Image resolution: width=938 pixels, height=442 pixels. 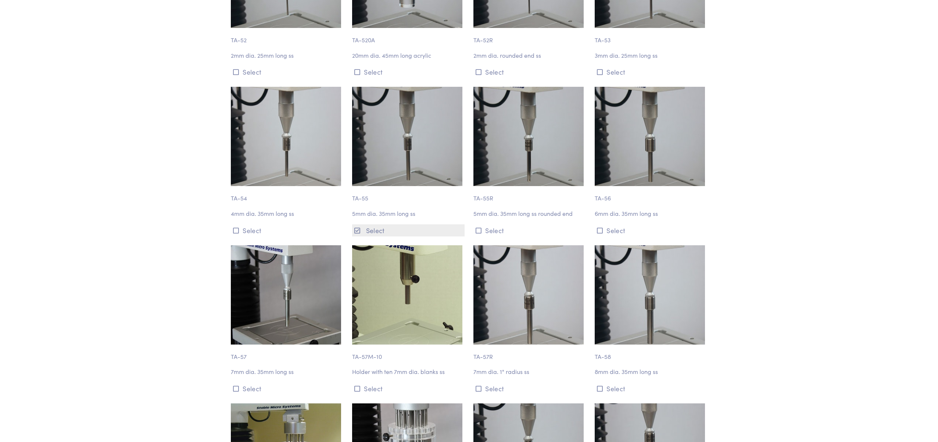 What do you see at coordinates (408, 353) in the screenshot?
I see `p: TA-57M-10` at bounding box center [408, 353].